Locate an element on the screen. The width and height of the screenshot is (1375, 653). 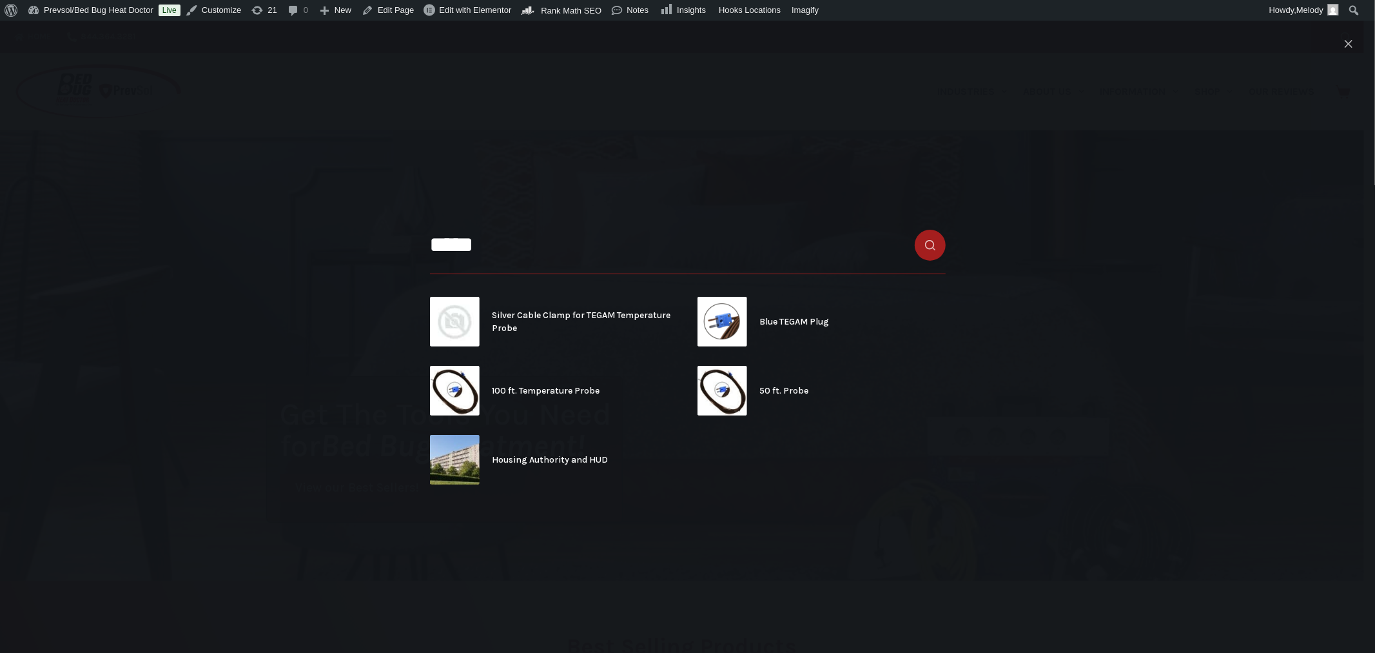
span: Rank Math SEO is located at coordinates (571, 10).